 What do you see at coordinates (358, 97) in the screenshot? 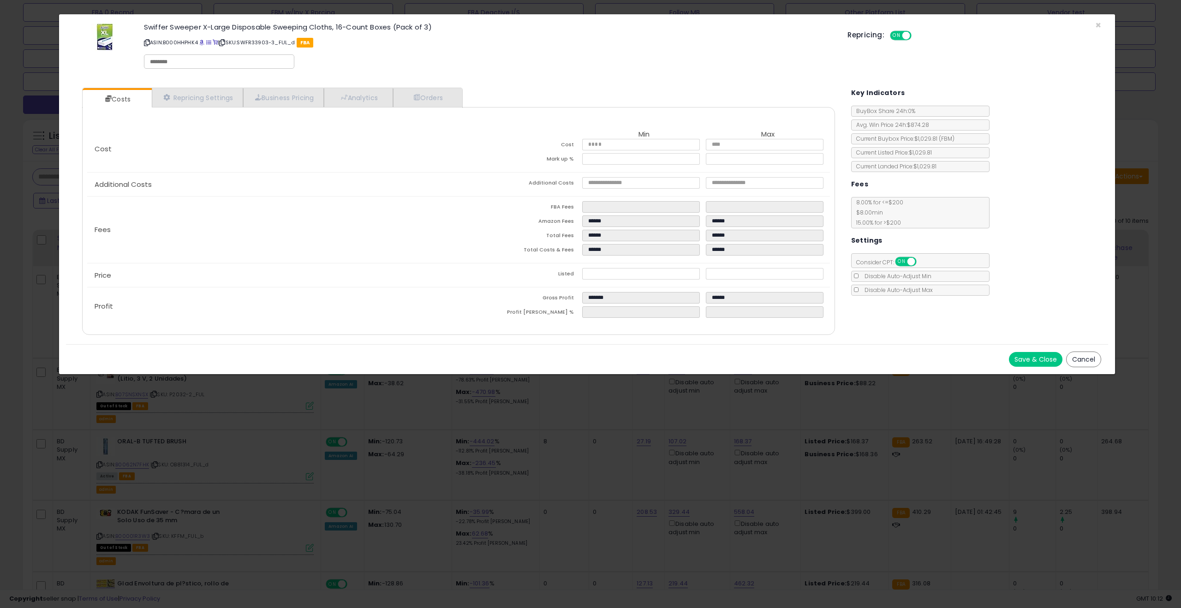
I see `a: Analytics` at bounding box center [358, 97].